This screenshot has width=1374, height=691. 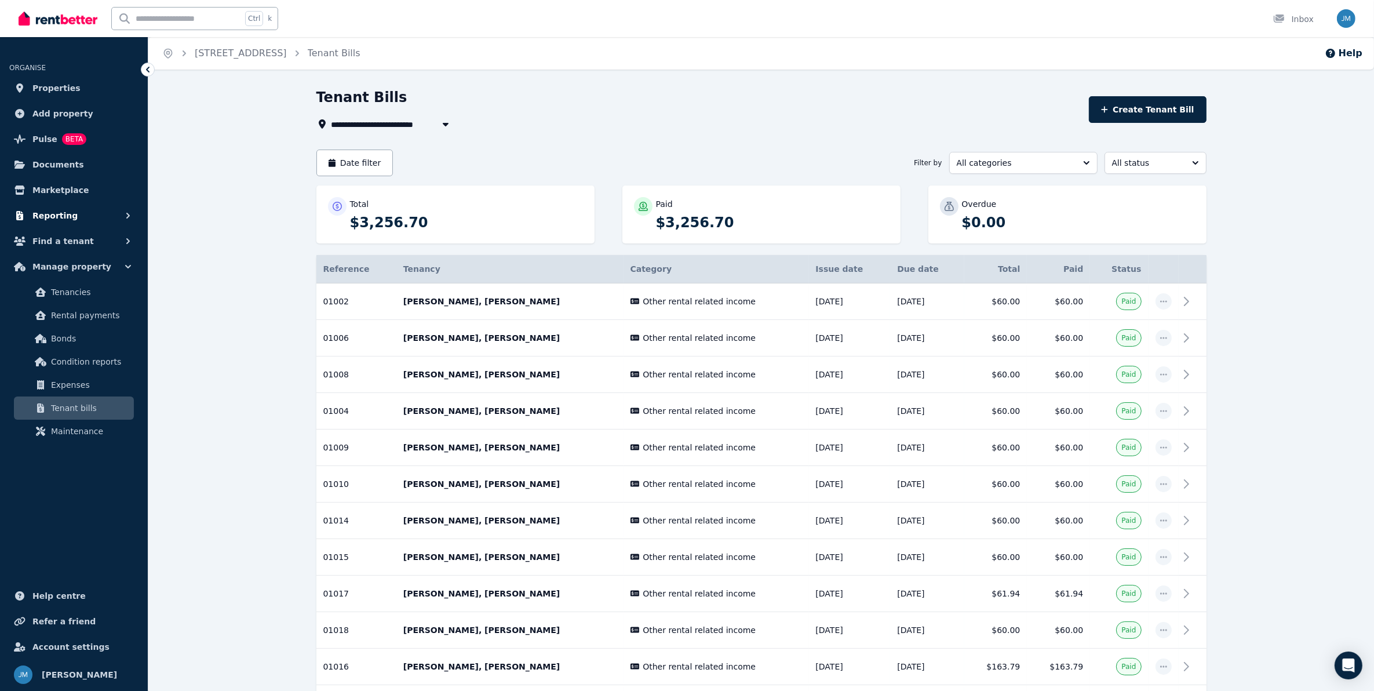 What do you see at coordinates (664, 204) in the screenshot?
I see `p: Paid` at bounding box center [664, 204].